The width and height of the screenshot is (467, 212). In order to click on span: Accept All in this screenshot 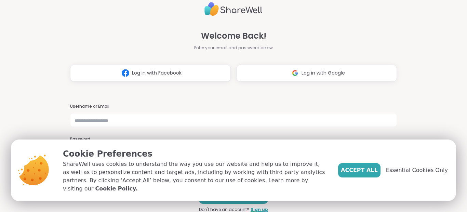, I will do `click(359, 170)`.